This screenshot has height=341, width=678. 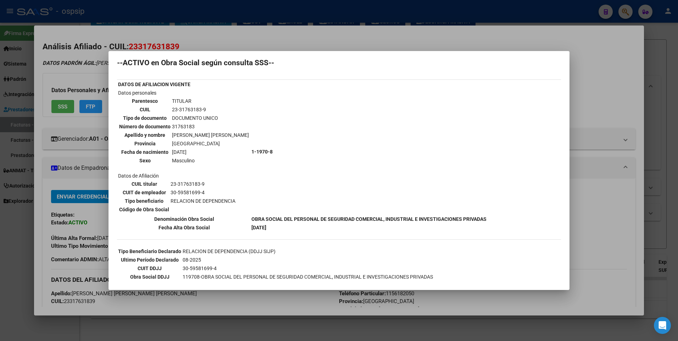 I want to click on b: OBRA SOCIAL DEL PERSONAL DE SEGURIDAD COMERCIAL, INDUSTRIAL E INVESTIGACIONES PRIVADAS, so click(x=369, y=219).